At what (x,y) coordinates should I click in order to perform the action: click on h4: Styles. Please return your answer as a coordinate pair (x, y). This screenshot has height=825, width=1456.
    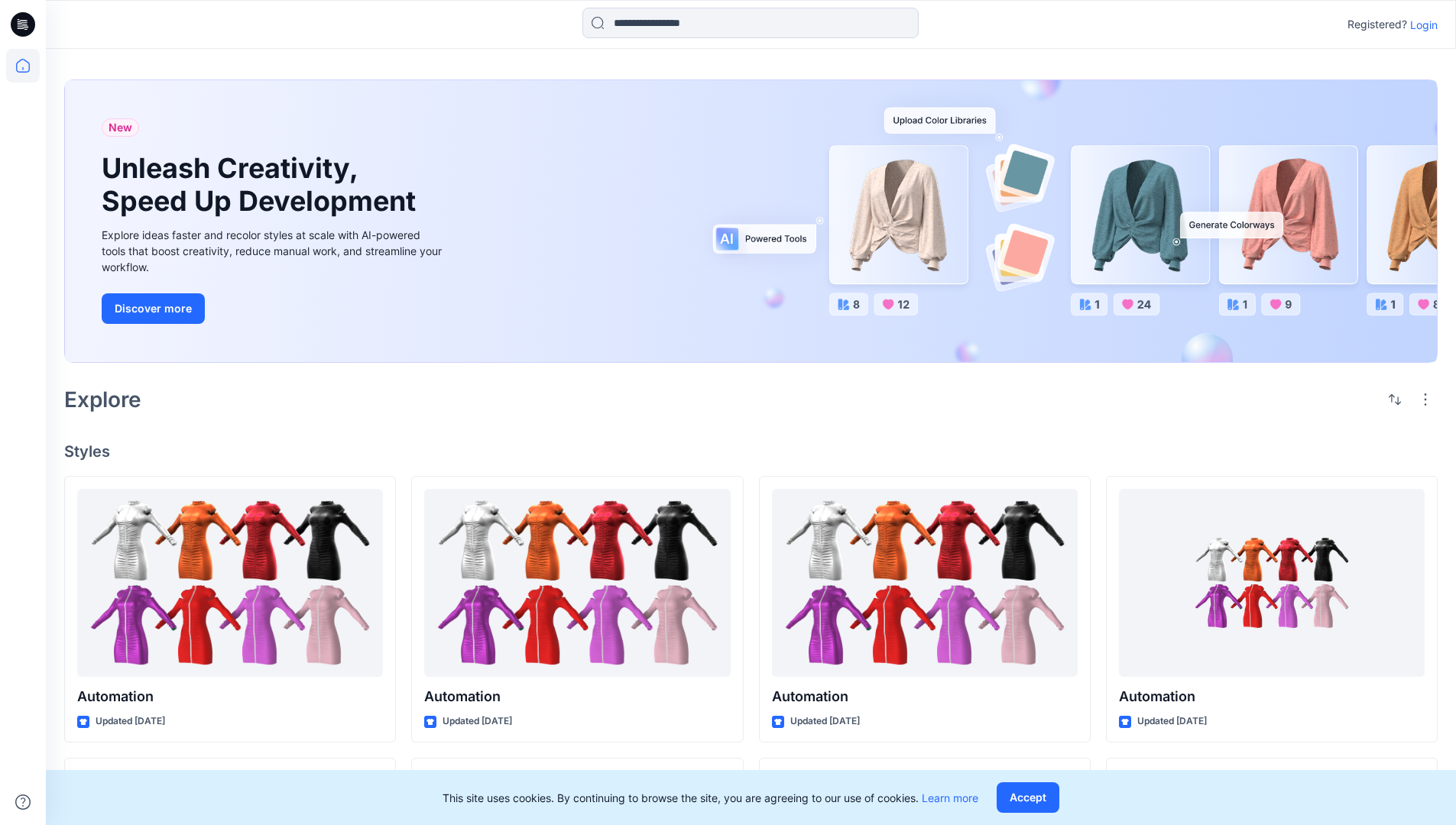
    Looking at the image, I should click on (750, 451).